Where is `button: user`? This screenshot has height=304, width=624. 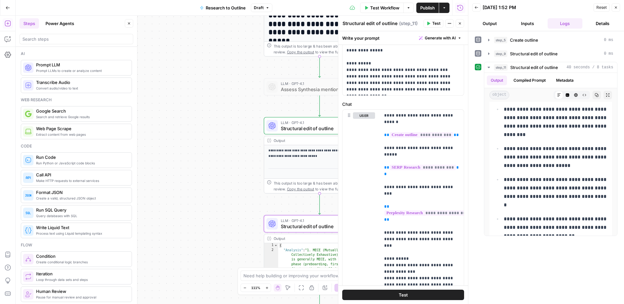 button: user is located at coordinates (364, 115).